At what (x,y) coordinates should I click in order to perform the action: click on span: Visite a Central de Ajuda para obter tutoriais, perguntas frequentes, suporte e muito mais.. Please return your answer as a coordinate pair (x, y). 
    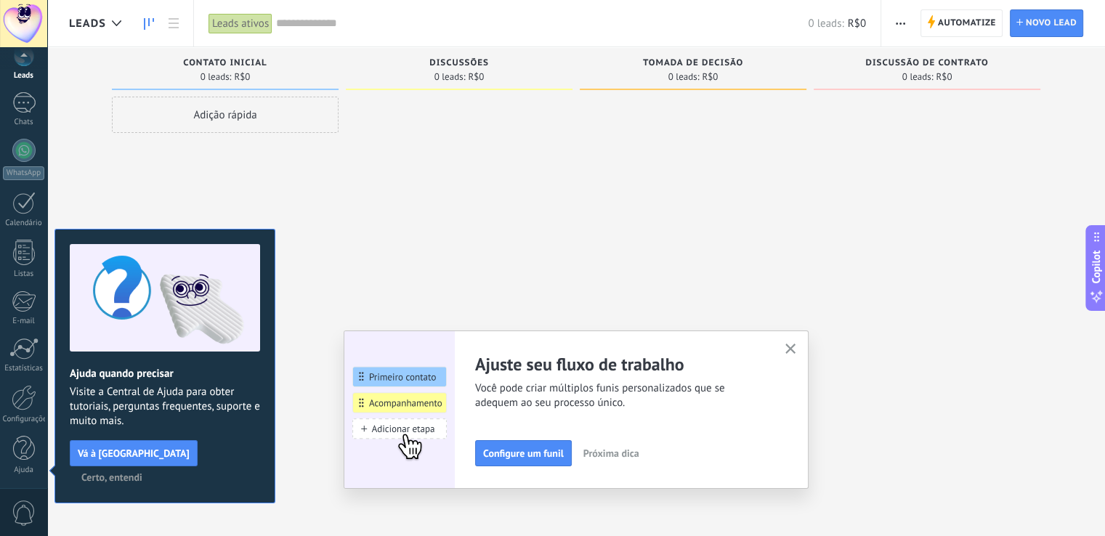
    Looking at the image, I should click on (165, 407).